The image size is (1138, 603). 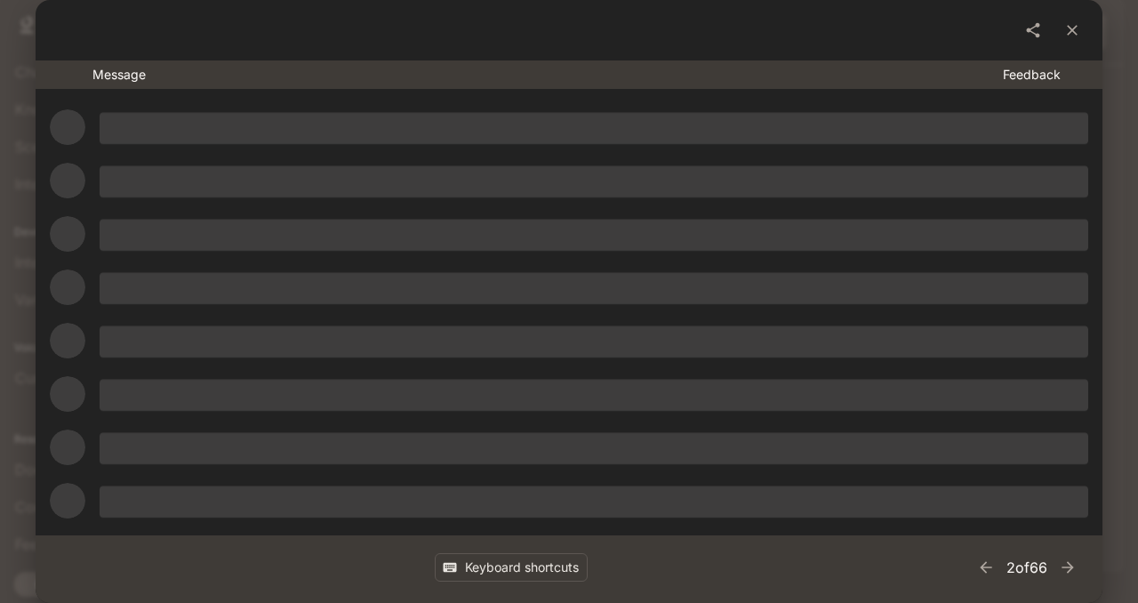 I want to click on p: Feedback, so click(x=1046, y=75).